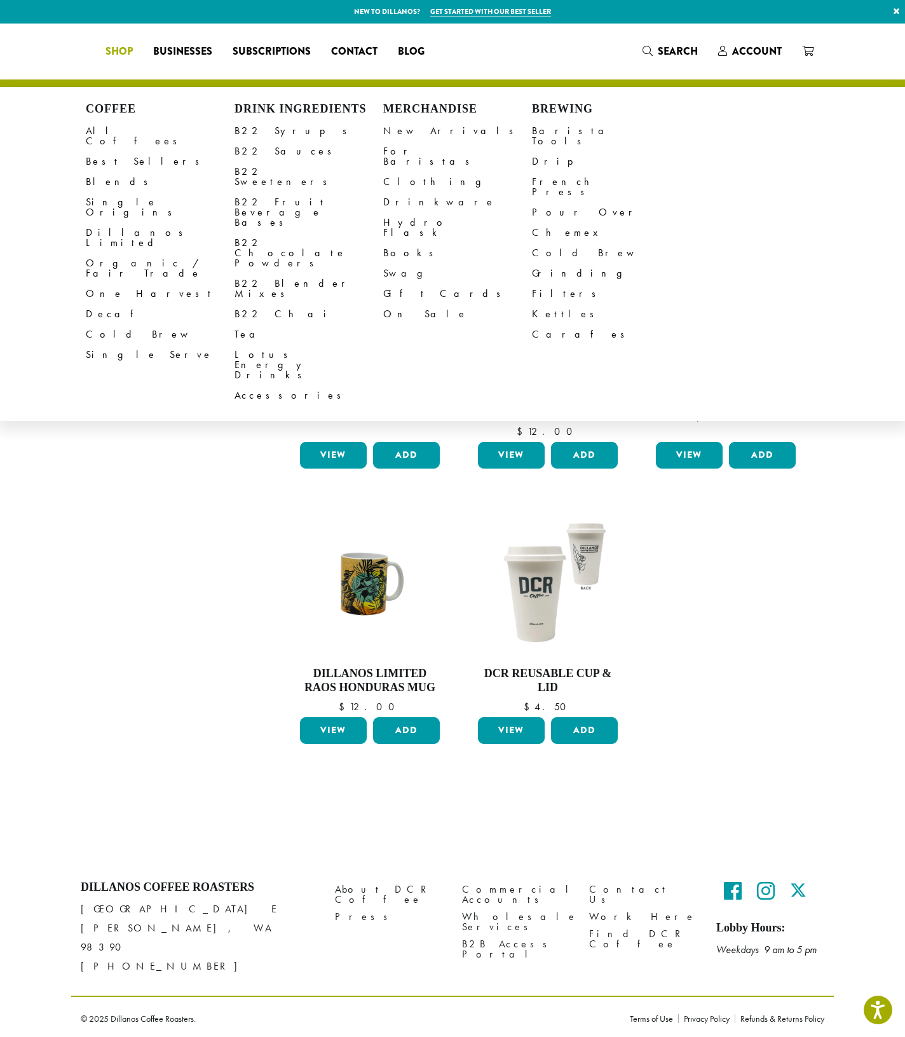  What do you see at coordinates (770, 928) in the screenshot?
I see `h5: Lobby Hours:` at bounding box center [770, 928].